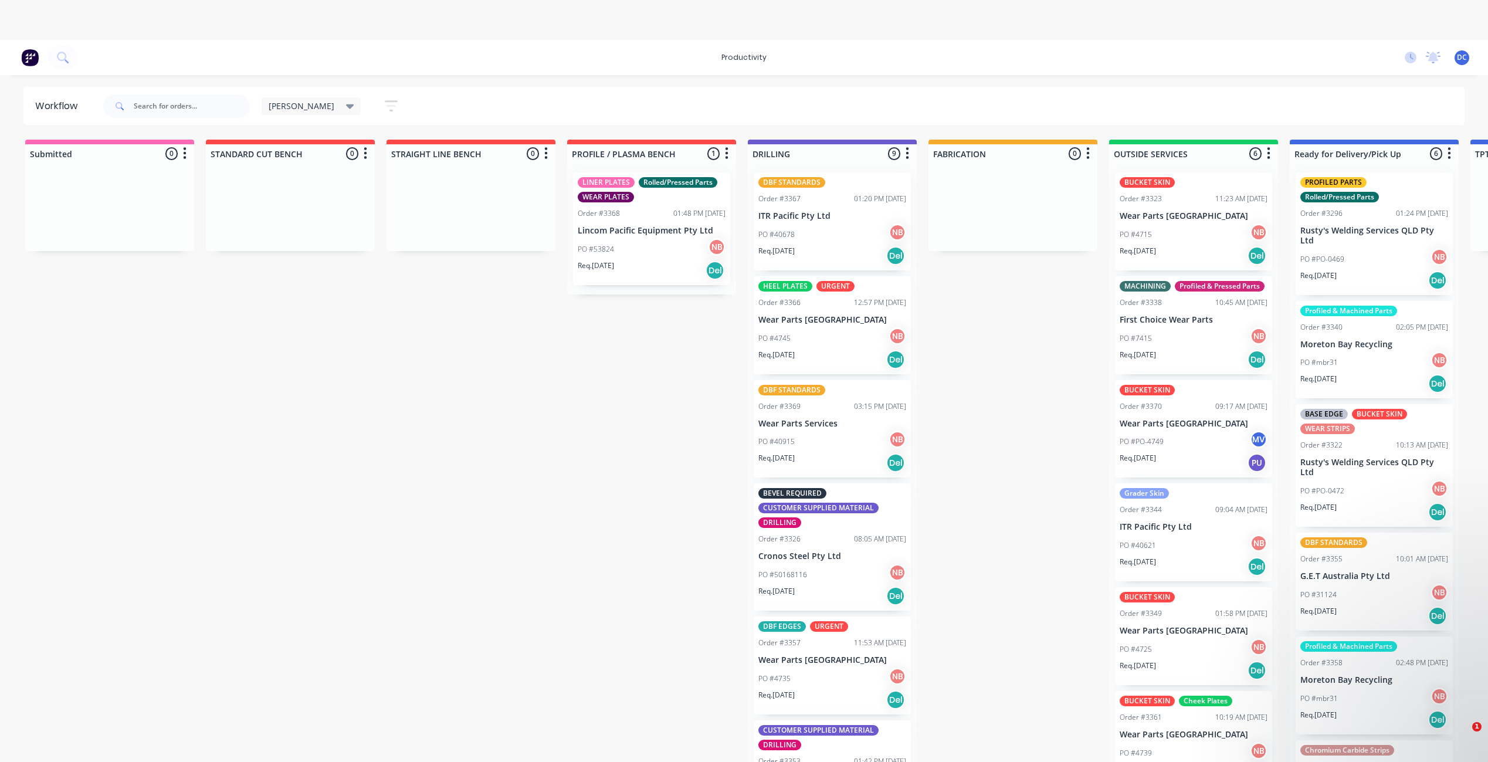 This screenshot has width=1488, height=762. I want to click on p: PO #40678, so click(776, 235).